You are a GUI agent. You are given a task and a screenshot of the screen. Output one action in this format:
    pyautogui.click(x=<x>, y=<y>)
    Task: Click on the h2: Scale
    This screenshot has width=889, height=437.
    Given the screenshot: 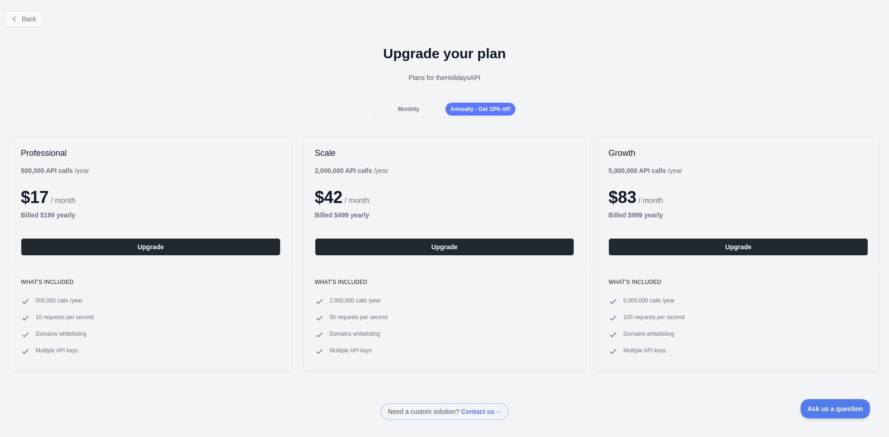 What is the action you would take?
    pyautogui.click(x=444, y=153)
    